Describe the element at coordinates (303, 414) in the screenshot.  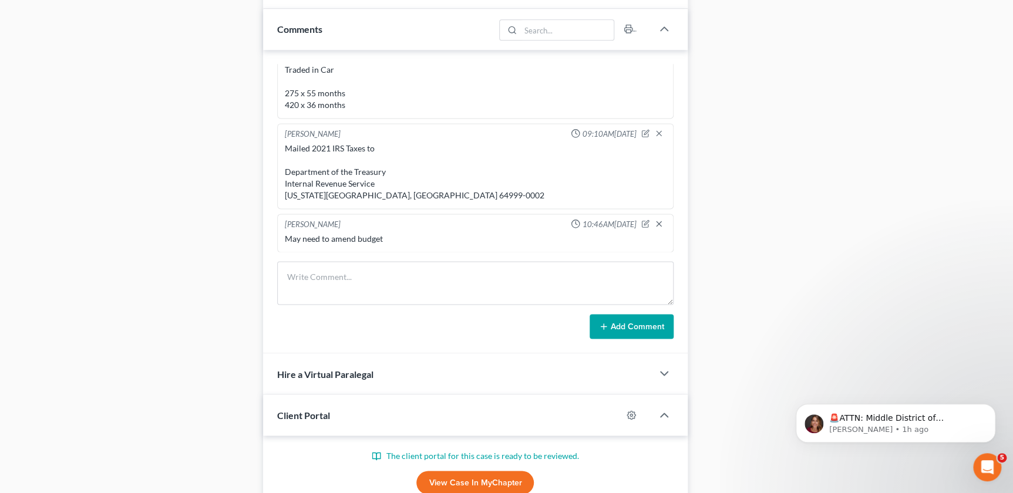
I see `span: Client Portal` at that location.